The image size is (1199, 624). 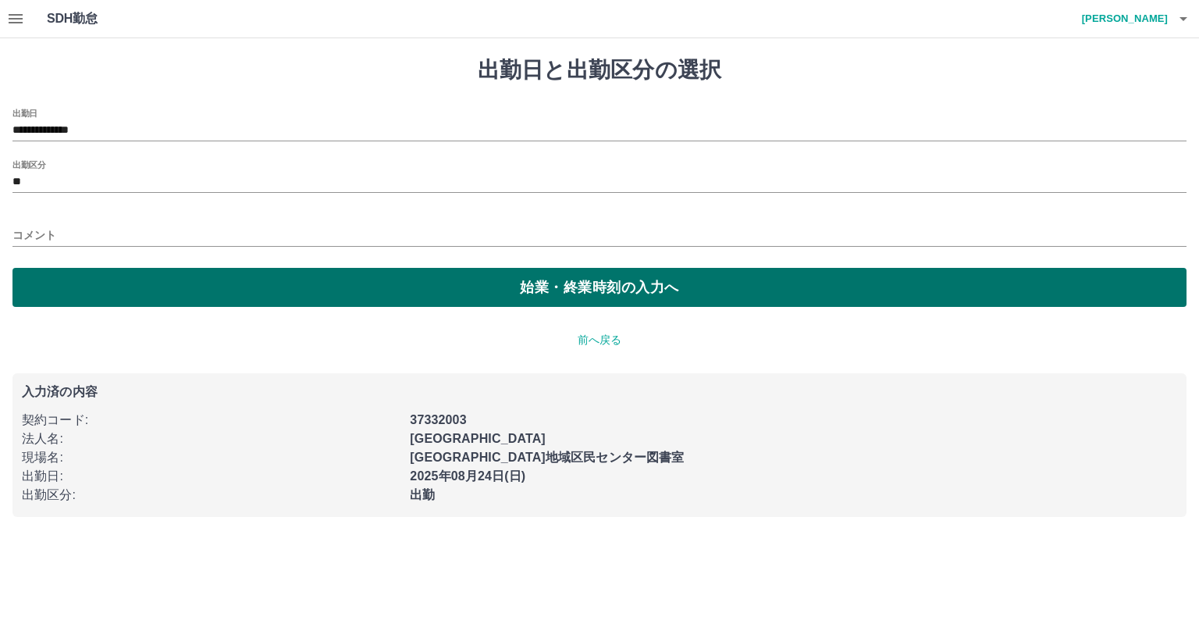 I want to click on b: 出勤, so click(x=422, y=494).